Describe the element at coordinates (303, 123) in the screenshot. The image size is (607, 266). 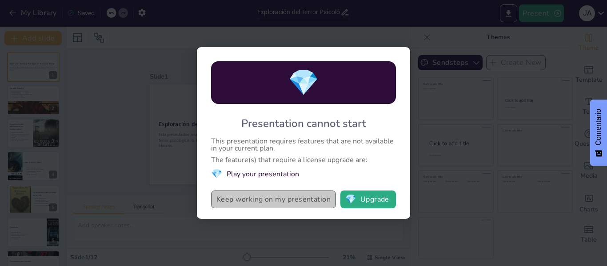
I see `div: Presentation cannot start` at that location.